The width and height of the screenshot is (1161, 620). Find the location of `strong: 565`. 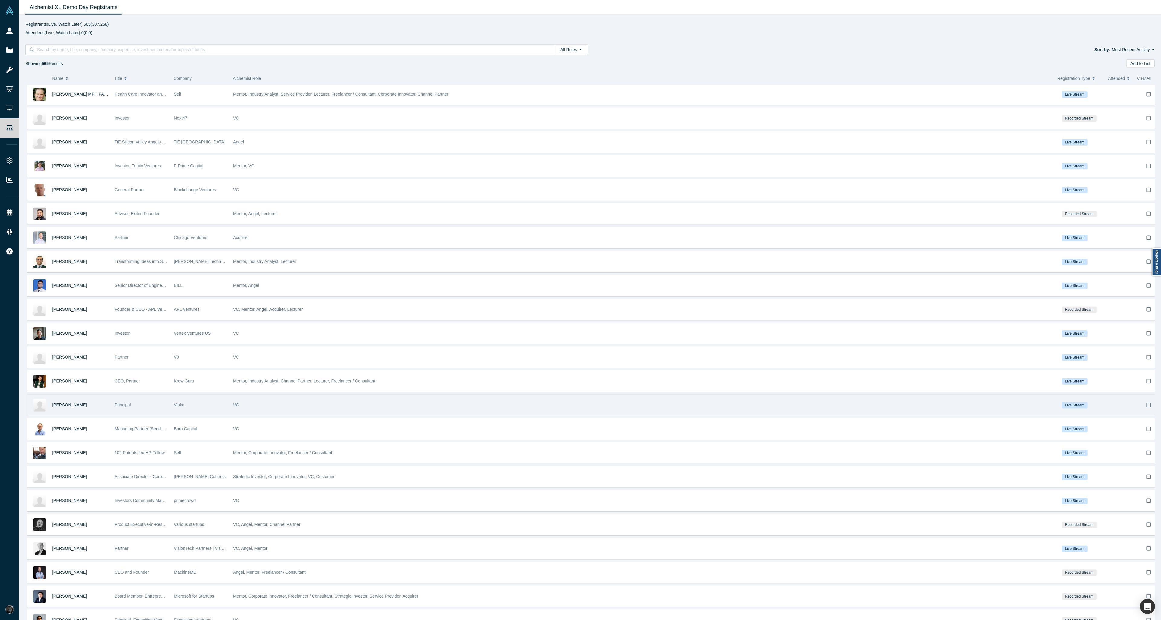

strong: 565 is located at coordinates (45, 63).